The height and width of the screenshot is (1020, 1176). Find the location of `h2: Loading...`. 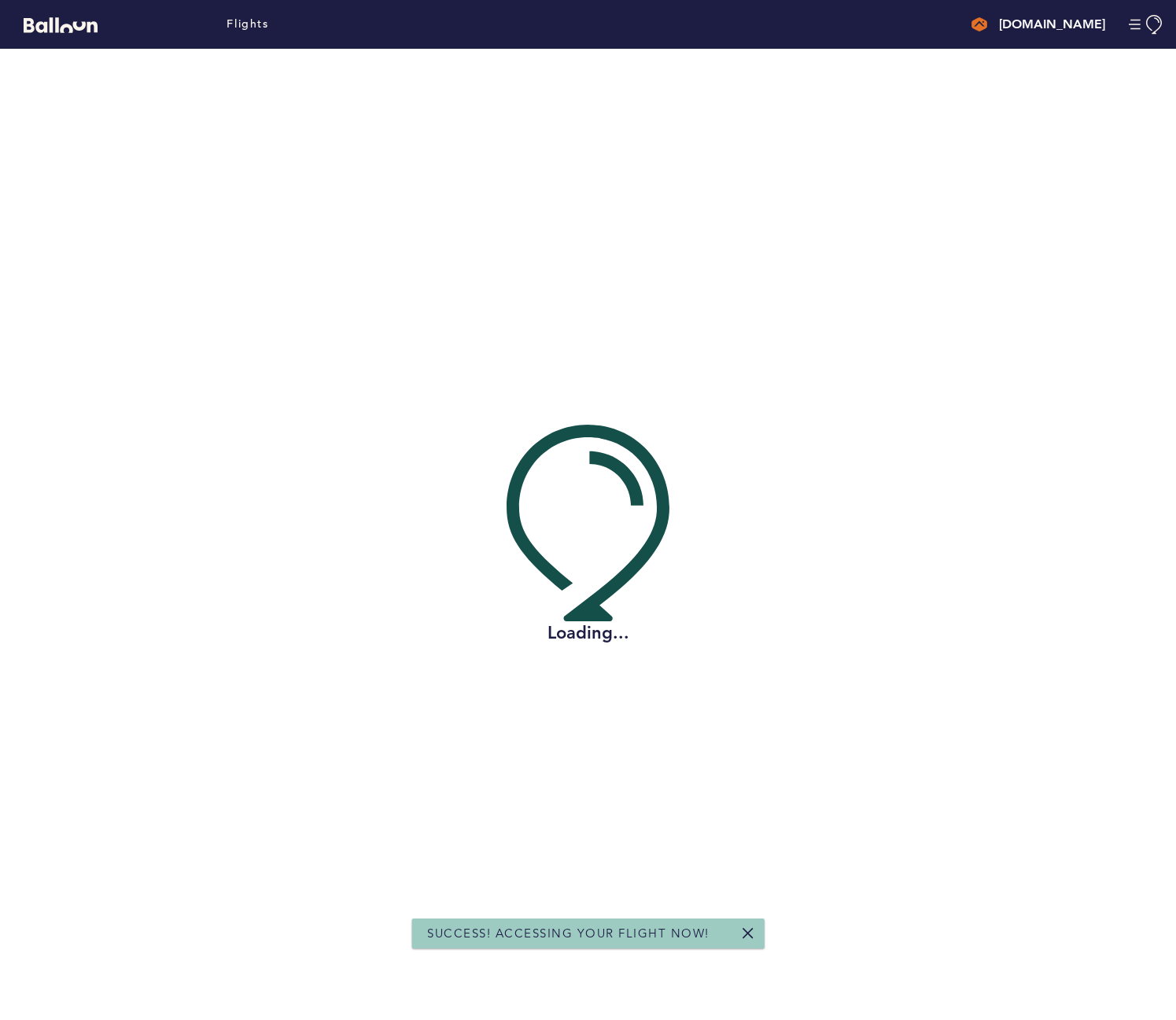

h2: Loading... is located at coordinates (588, 634).